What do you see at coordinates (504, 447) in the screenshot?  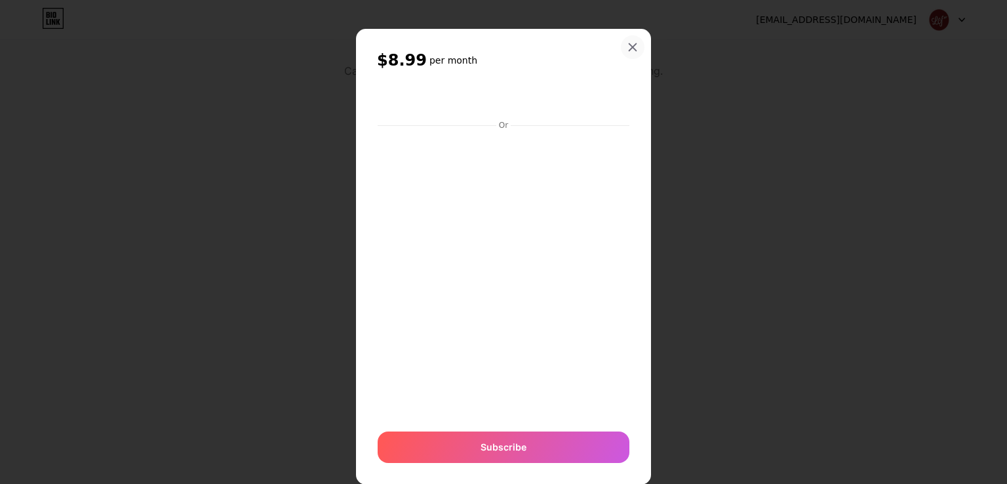 I see `span: Subscribe` at bounding box center [504, 447].